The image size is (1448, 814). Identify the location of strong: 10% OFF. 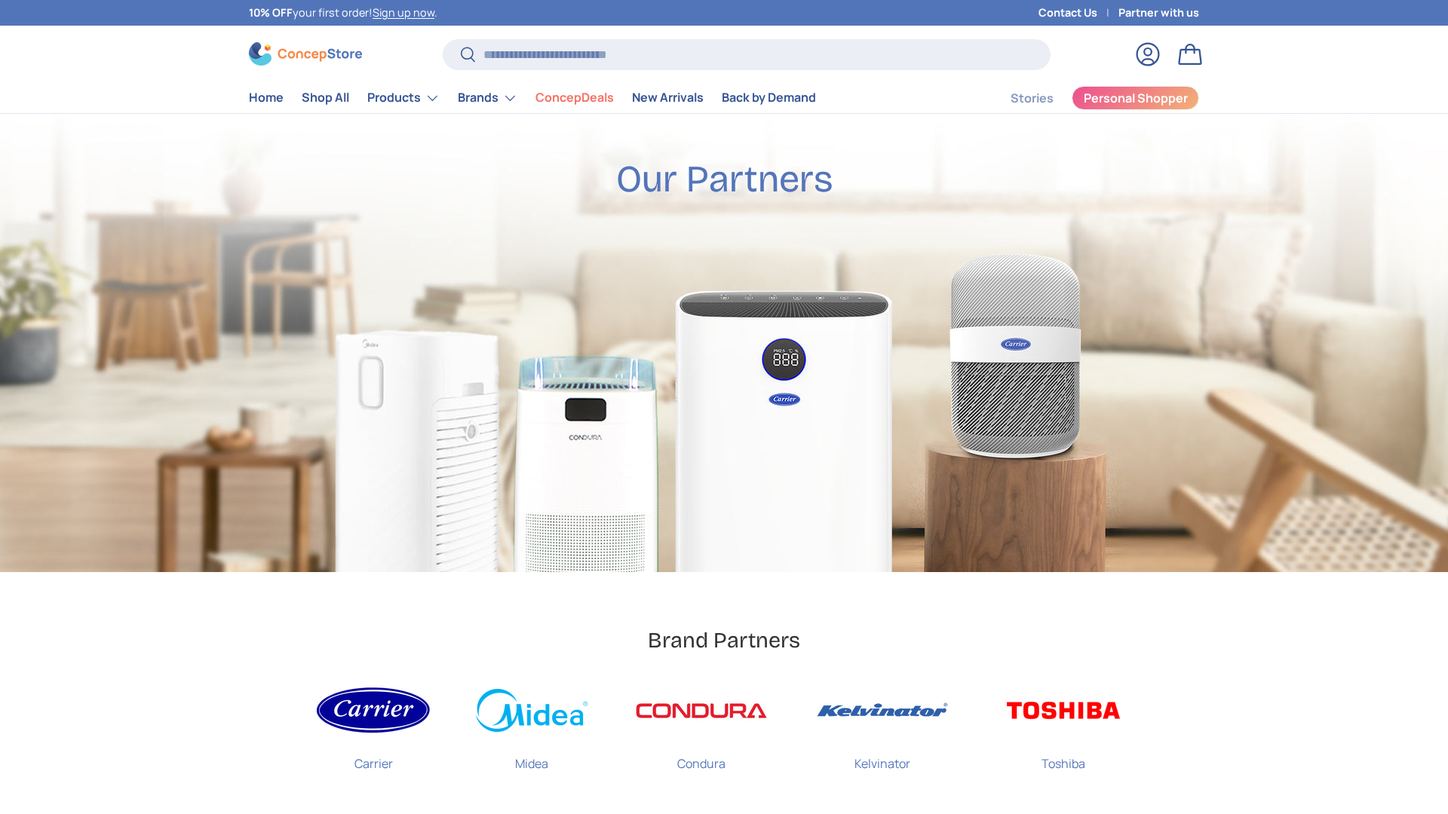
(271, 12).